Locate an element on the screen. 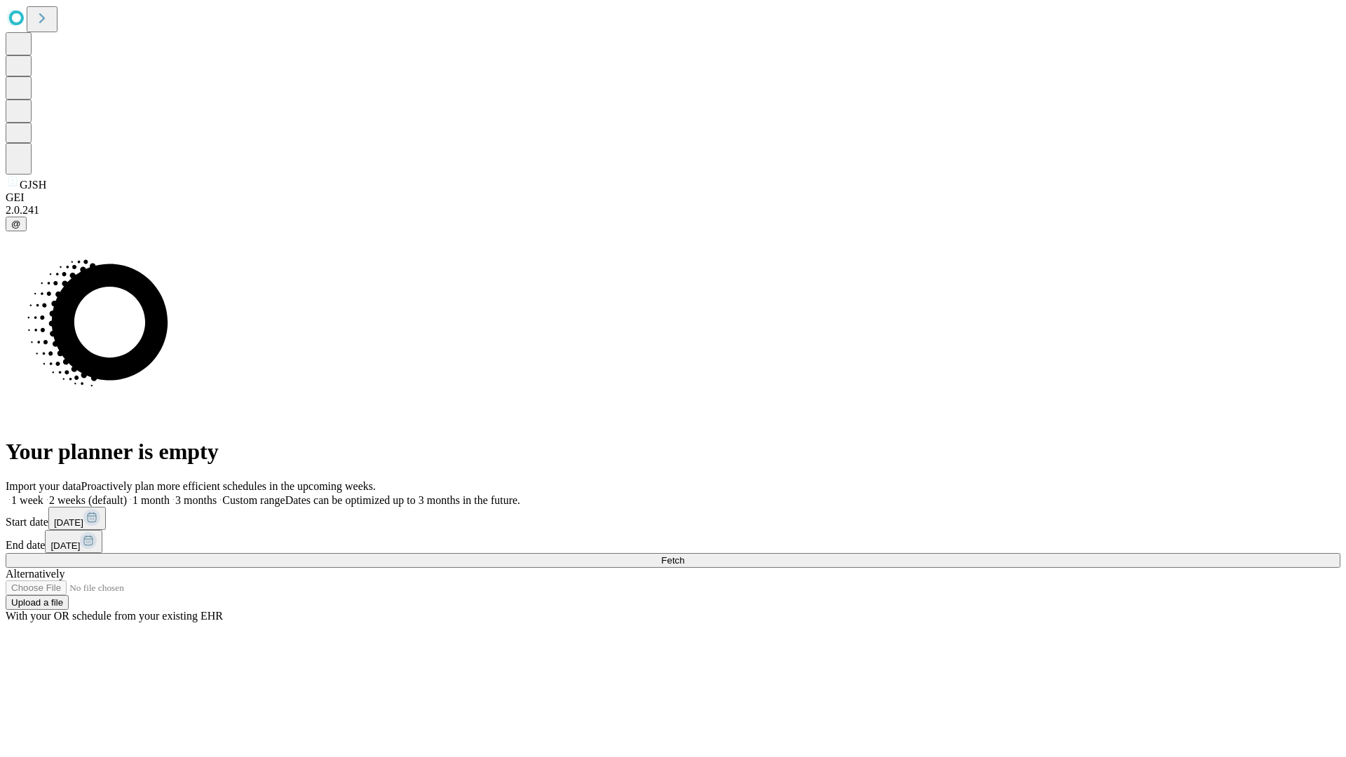  span: Proactively plan more efficient schedules in the upcoming weeks. is located at coordinates (228, 486).